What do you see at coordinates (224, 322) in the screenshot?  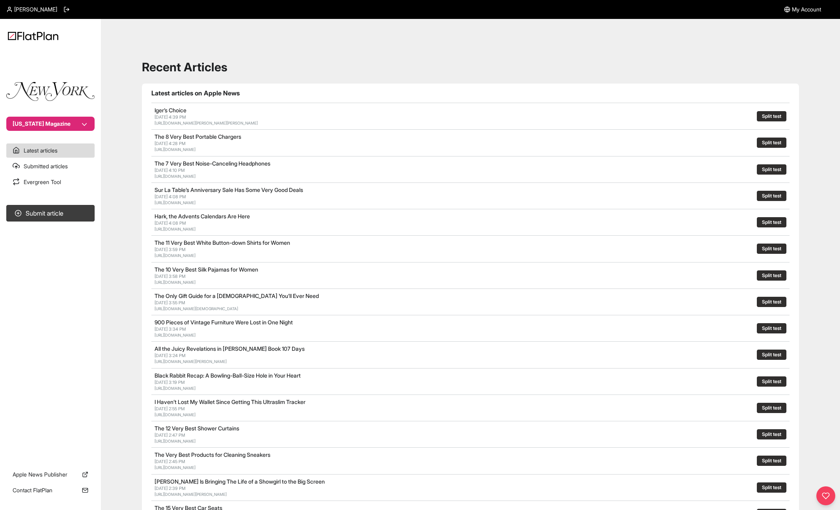 I see `a: 900 Pieces of Vintage Furniture Were Lost in One Night` at bounding box center [224, 322].